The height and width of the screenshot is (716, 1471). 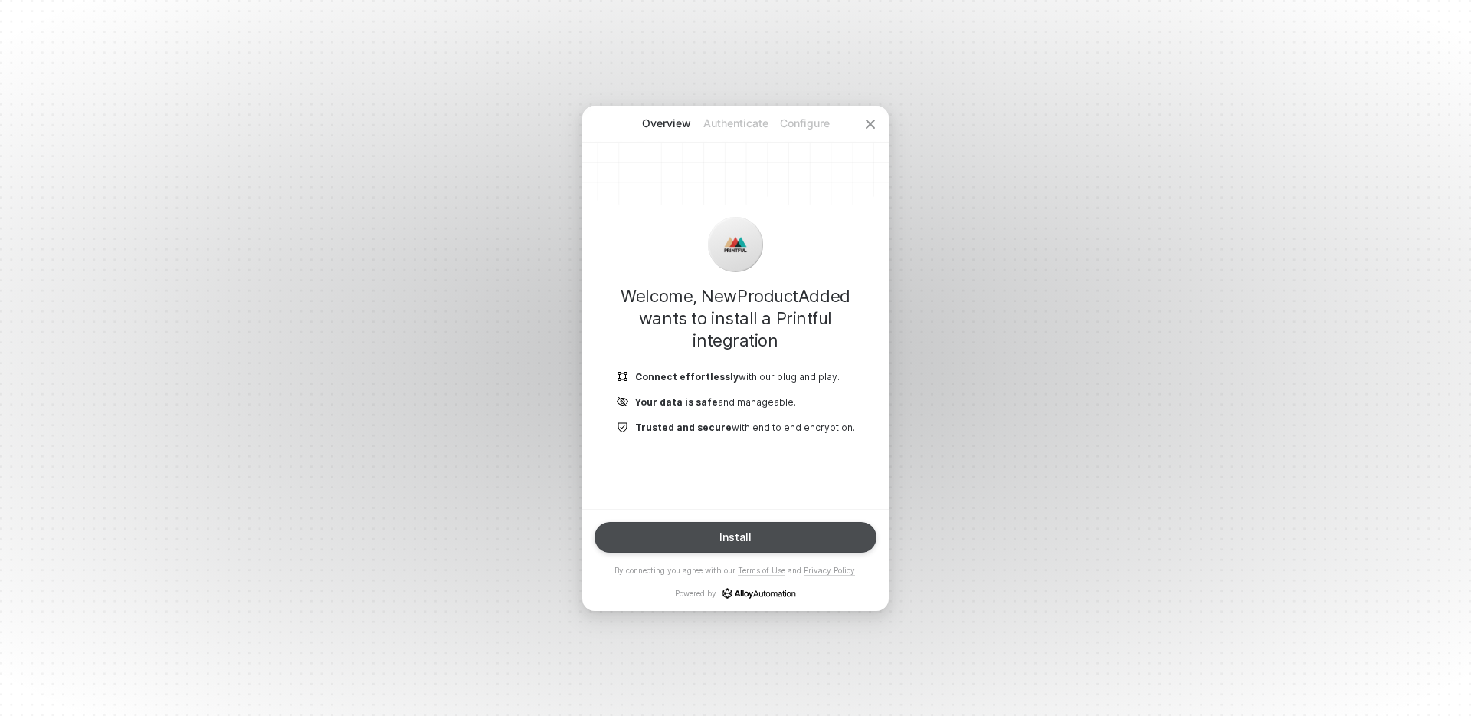 I want to click on span: icon-close, so click(x=870, y=124).